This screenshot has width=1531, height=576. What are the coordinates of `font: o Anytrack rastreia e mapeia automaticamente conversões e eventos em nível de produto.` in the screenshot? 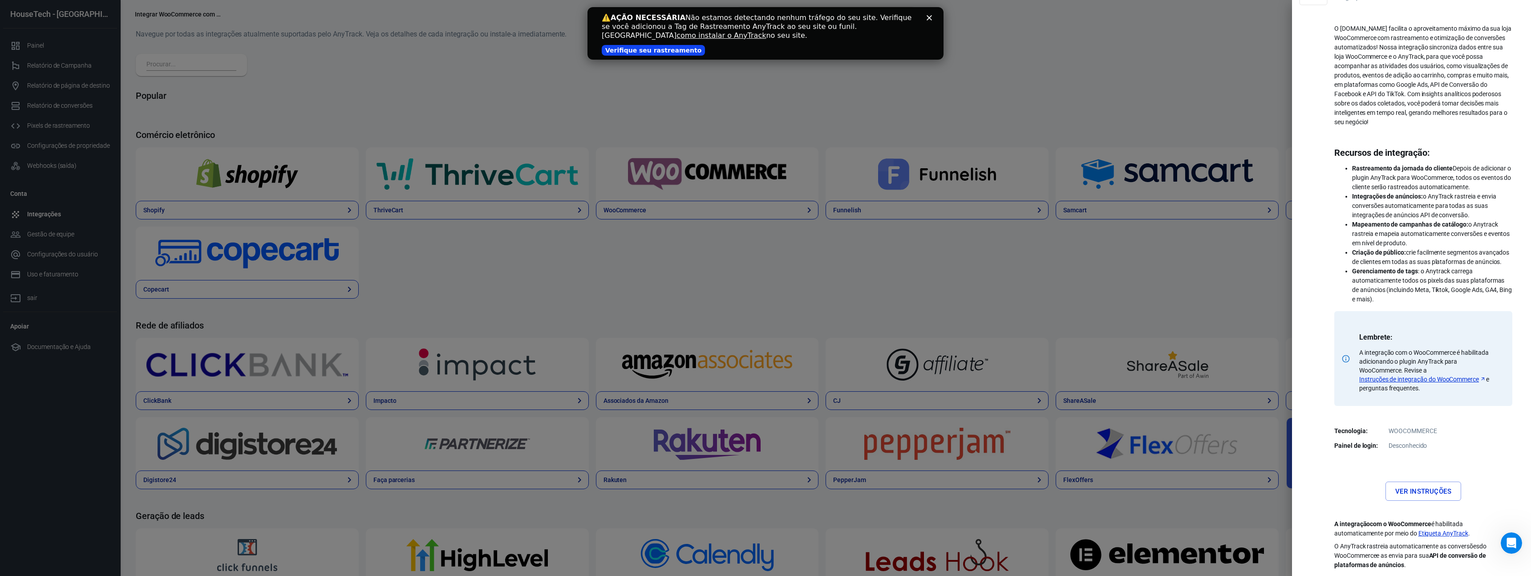 It's located at (1431, 234).